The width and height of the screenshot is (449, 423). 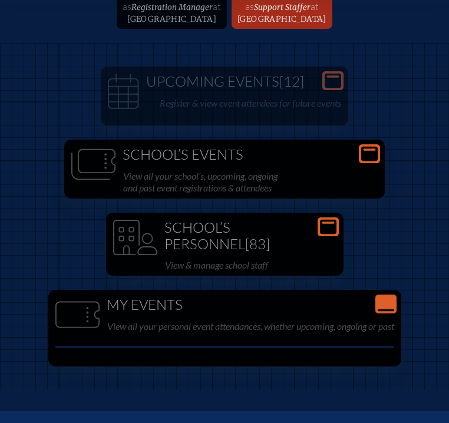 I want to click on span: as, so click(x=249, y=6).